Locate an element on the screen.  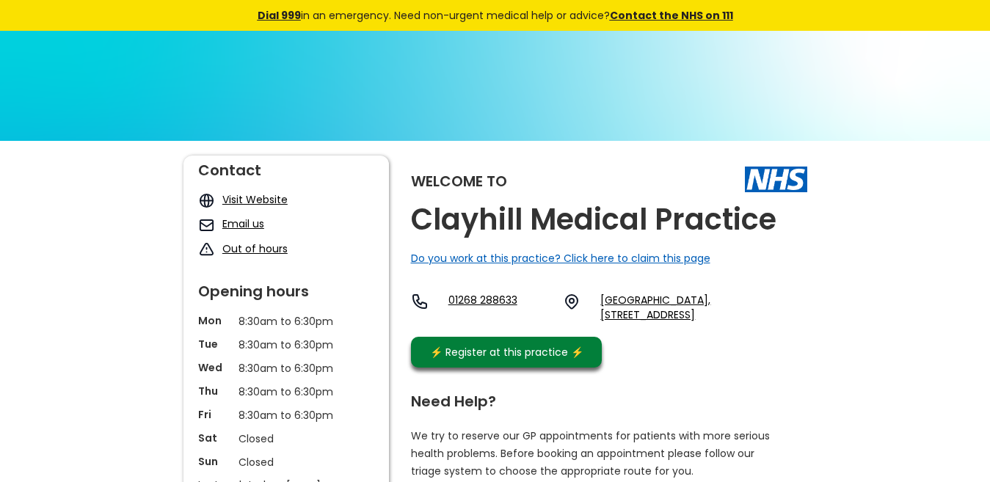
strong: Dial 999 is located at coordinates (279, 15).